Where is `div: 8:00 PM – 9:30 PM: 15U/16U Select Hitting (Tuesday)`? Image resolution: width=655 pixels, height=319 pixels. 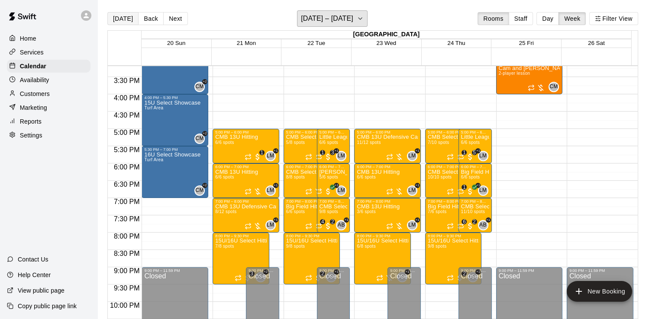
div: 8:00 PM – 9:30 PM: 15U/16U Select Hitting (Tuesday) is located at coordinates (312, 259).